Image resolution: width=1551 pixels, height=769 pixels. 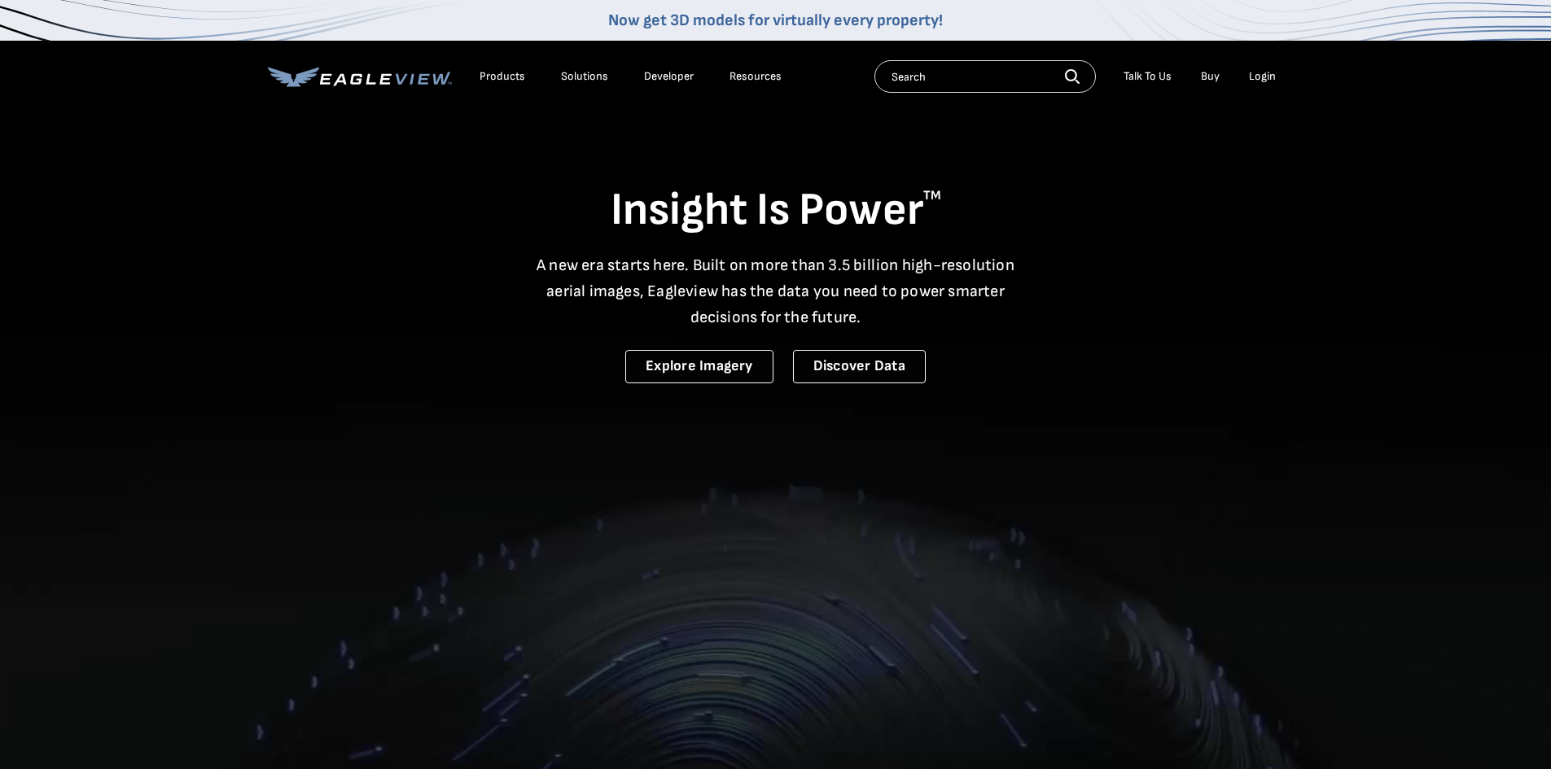 I want to click on a: Now get 3D models for virtually every property!, so click(x=775, y=20).